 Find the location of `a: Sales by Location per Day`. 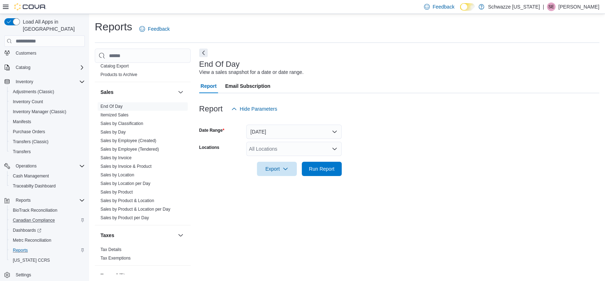

a: Sales by Location per Day is located at coordinates (125, 183).